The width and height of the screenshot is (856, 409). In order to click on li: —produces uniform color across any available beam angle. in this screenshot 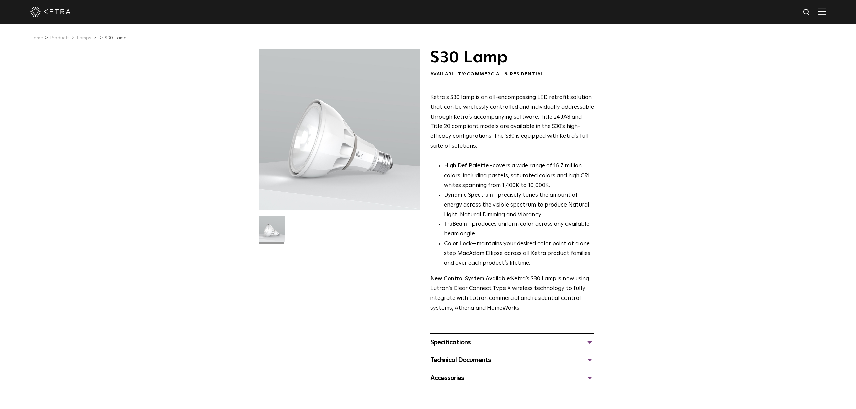, I will do `click(519, 229)`.